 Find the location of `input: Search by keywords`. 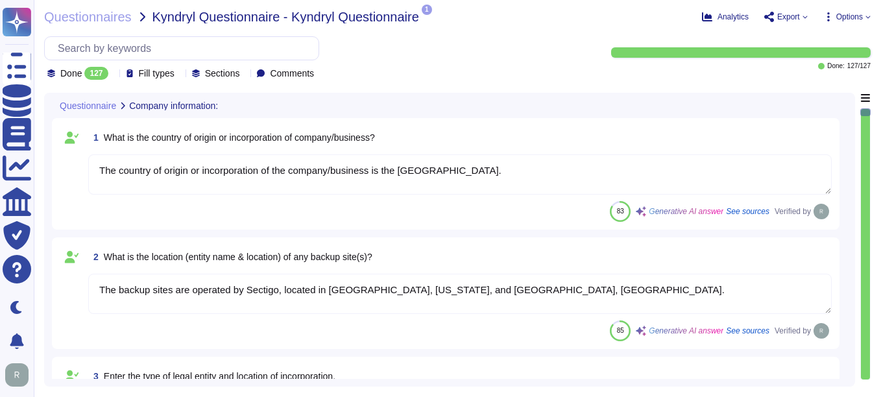

input: Search by keywords is located at coordinates (185, 48).